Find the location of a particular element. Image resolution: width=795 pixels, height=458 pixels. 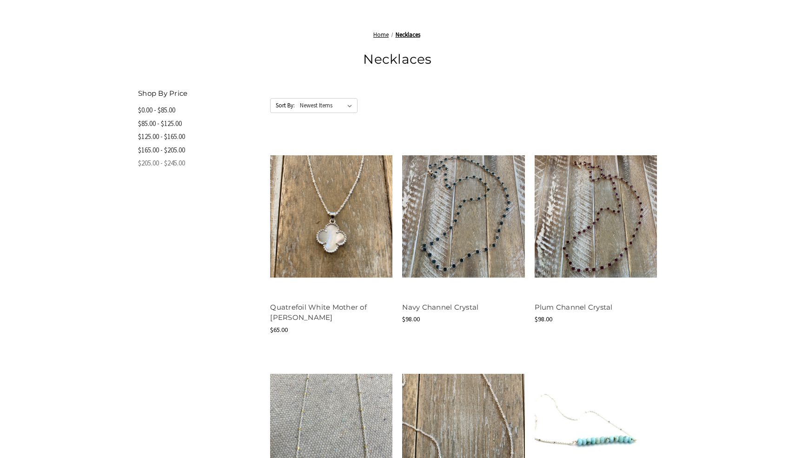

h5: Shop By Price is located at coordinates (199, 93).